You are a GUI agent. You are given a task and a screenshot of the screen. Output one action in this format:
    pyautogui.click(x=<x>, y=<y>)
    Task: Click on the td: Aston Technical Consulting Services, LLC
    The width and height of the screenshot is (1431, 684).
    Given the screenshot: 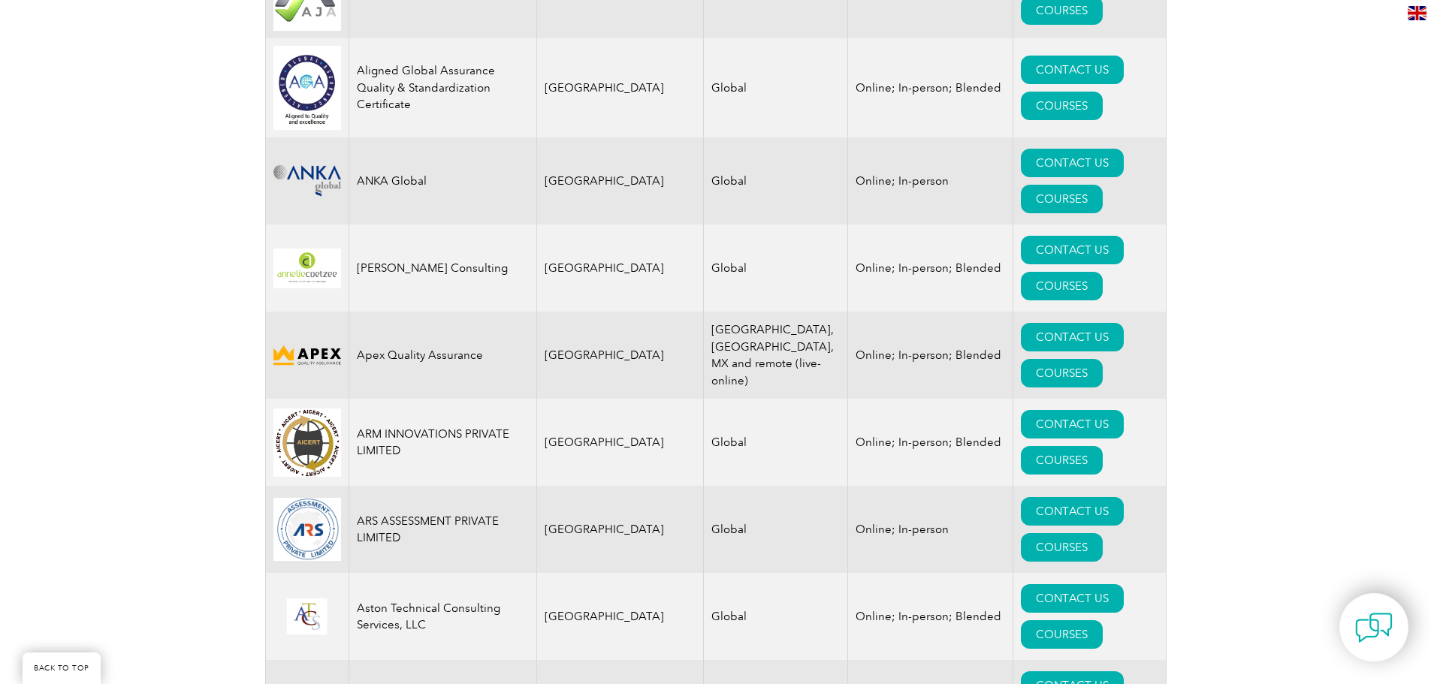 What is the action you would take?
    pyautogui.click(x=442, y=617)
    